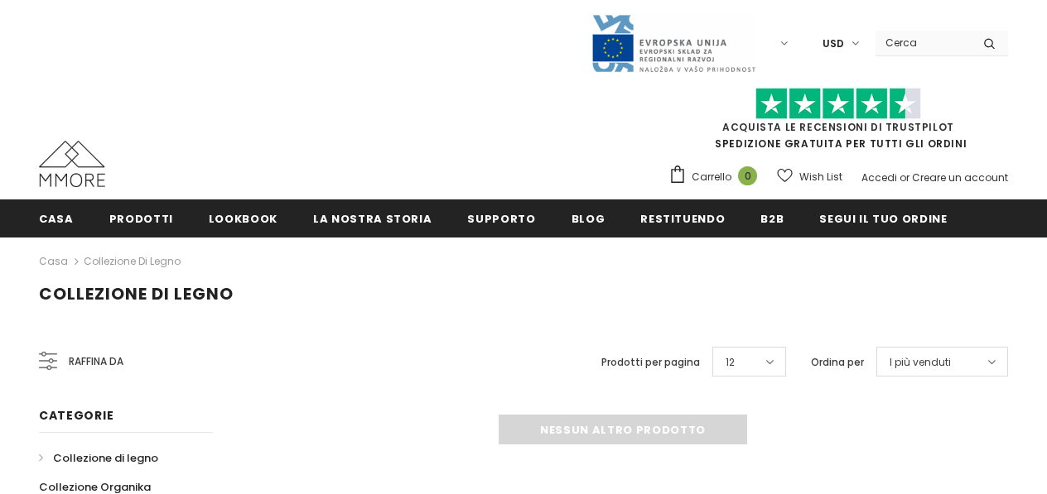 This screenshot has width=1047, height=494. Describe the element at coordinates (141, 218) in the screenshot. I see `a: Prodotti` at that location.